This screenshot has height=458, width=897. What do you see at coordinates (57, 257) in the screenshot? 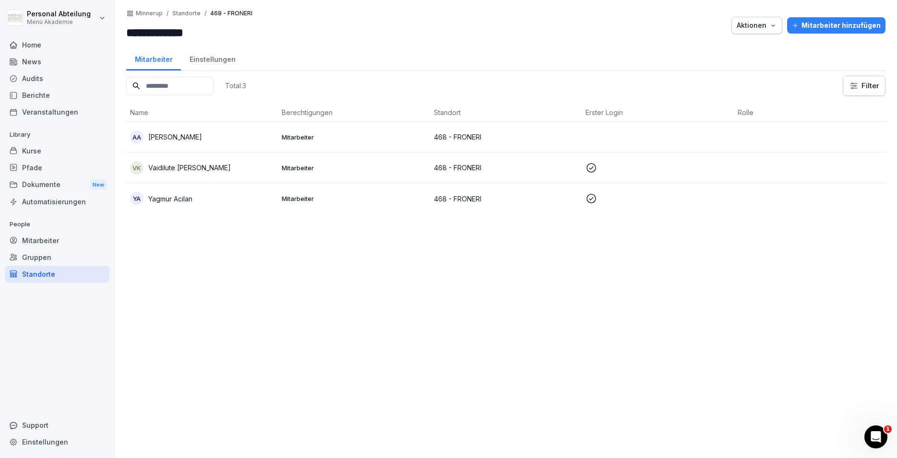
I see `a: Gruppen` at bounding box center [57, 257].